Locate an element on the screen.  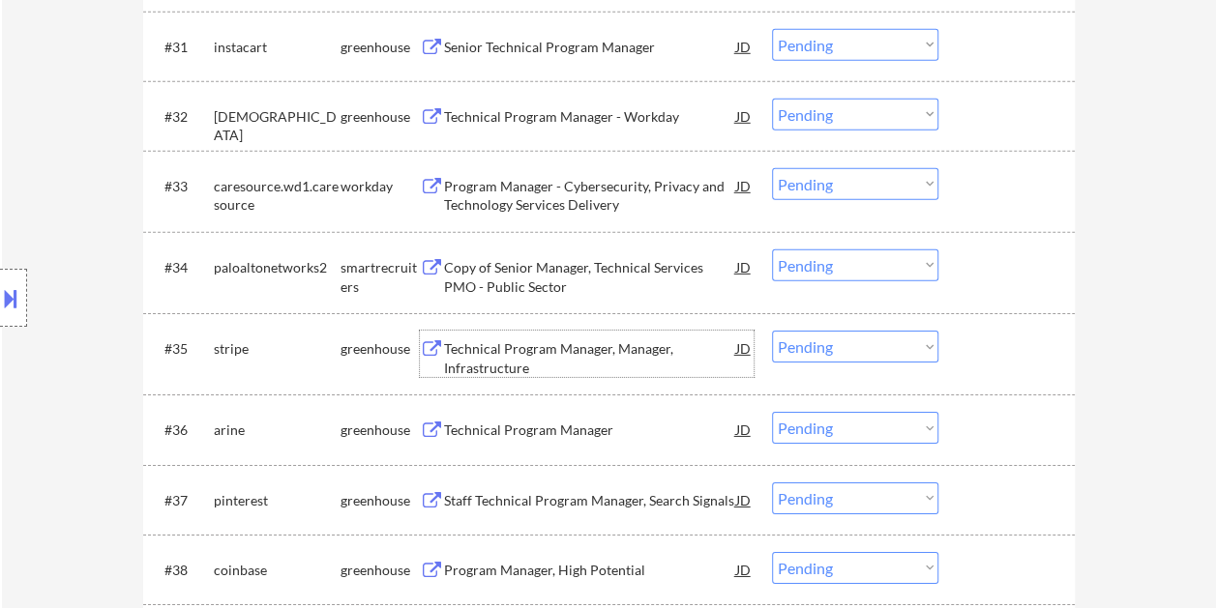
div: Technical Program Manager - Workday is located at coordinates (590, 117).